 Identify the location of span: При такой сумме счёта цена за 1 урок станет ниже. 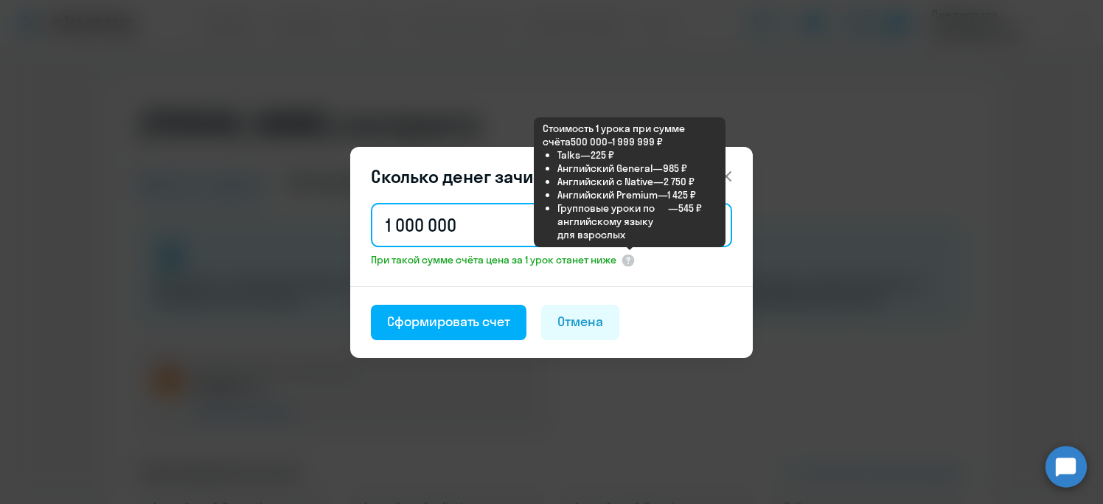
(493, 260).